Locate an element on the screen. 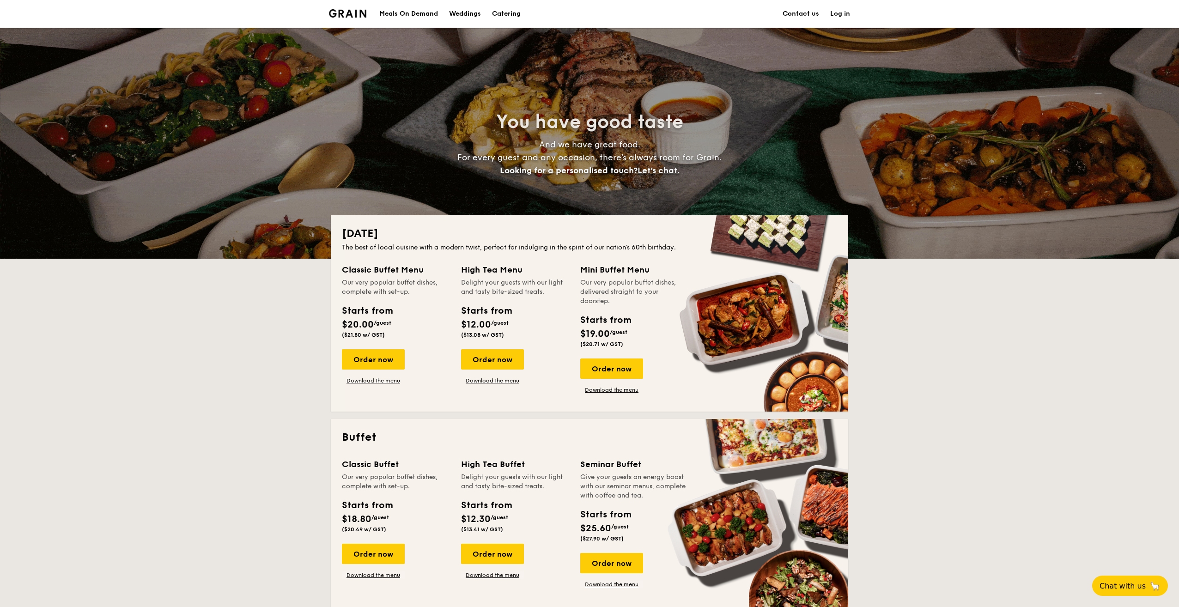 This screenshot has height=607, width=1179. img: Grain is located at coordinates (347, 13).